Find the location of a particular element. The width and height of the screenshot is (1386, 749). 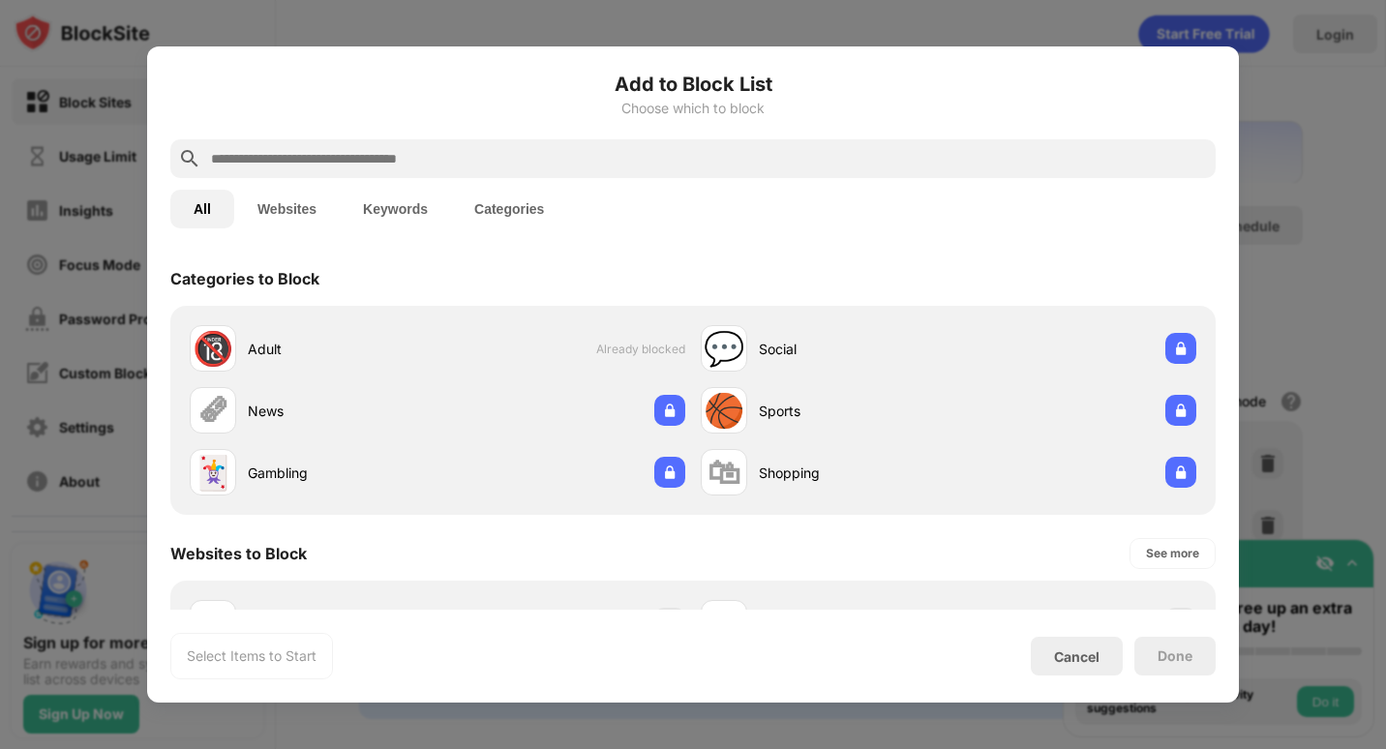

div: News is located at coordinates (343, 410).